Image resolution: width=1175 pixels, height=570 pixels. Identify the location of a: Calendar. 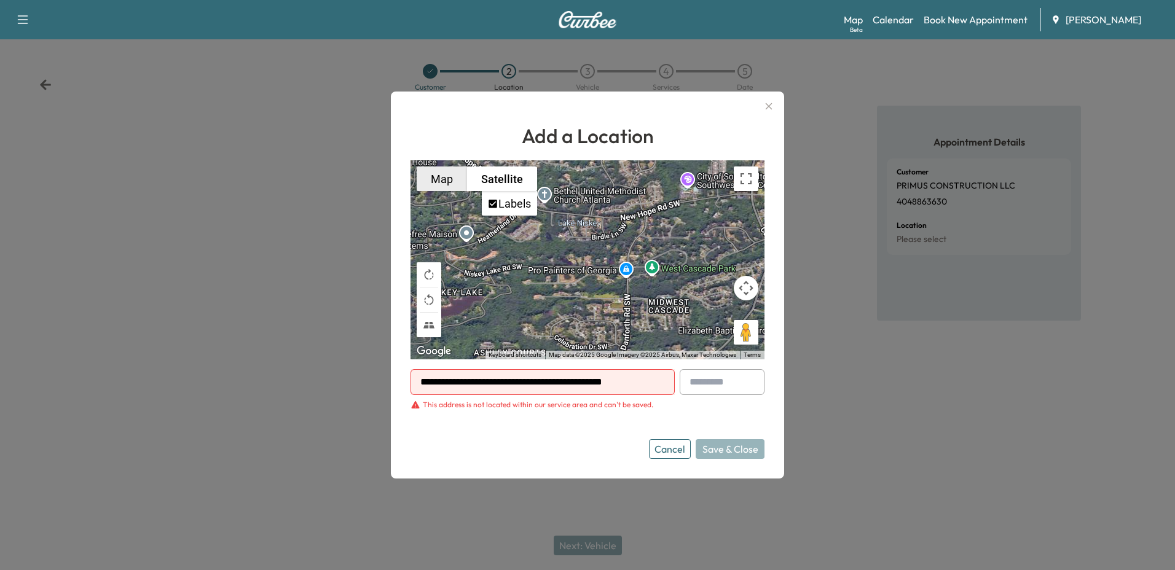
(893, 20).